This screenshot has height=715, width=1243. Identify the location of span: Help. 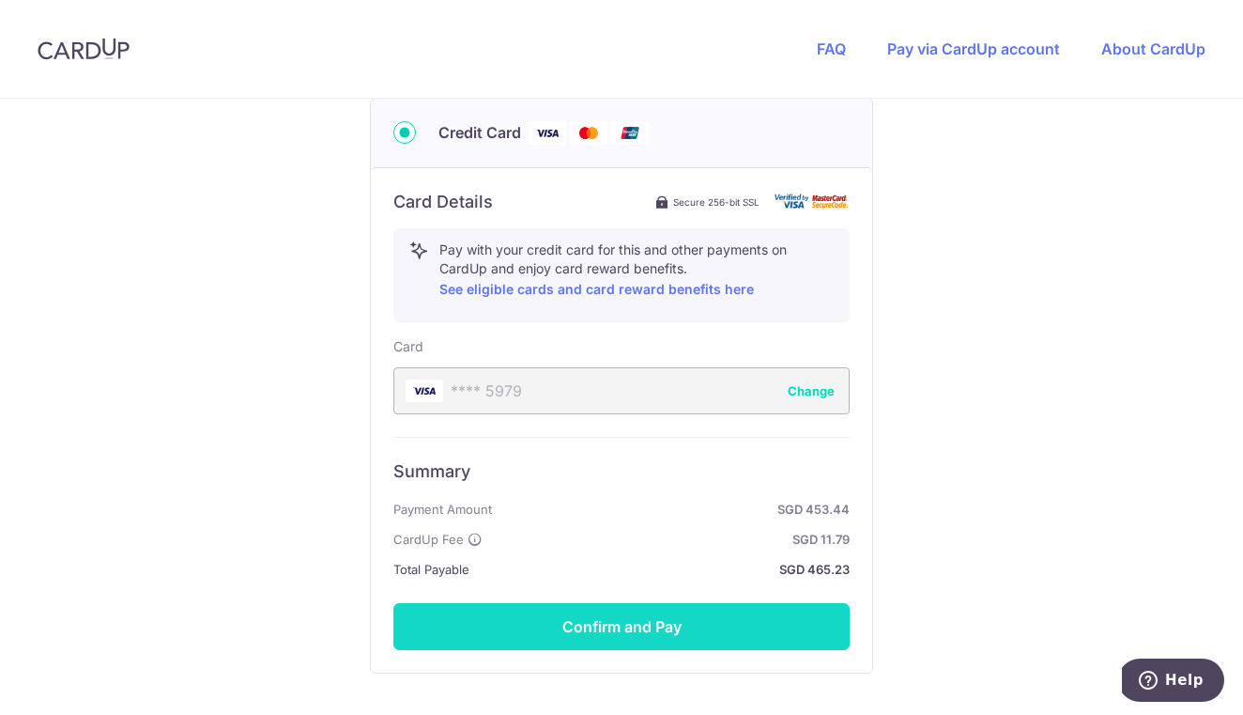
(62, 22).